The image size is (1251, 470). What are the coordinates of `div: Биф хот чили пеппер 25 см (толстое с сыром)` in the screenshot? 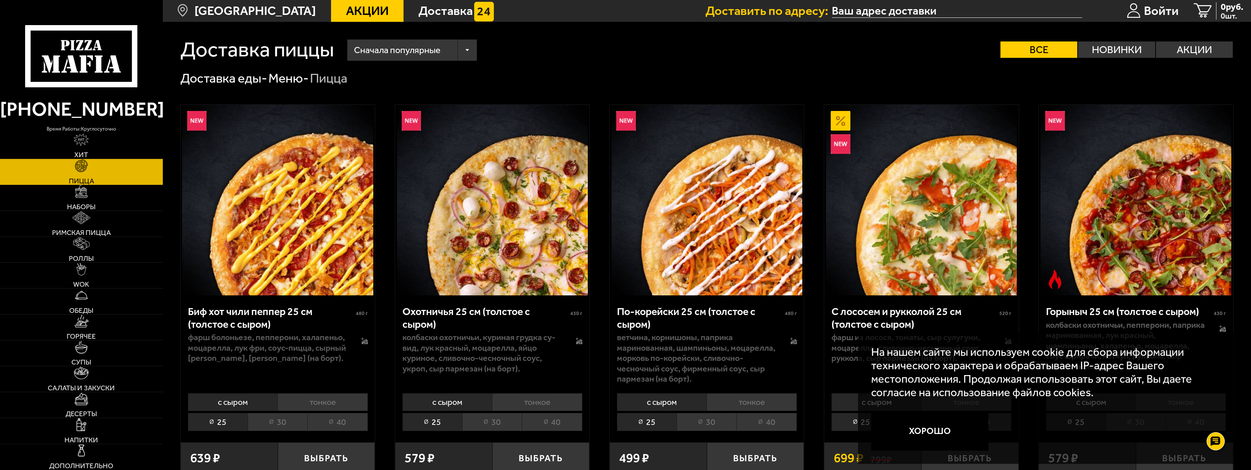 It's located at (271, 318).